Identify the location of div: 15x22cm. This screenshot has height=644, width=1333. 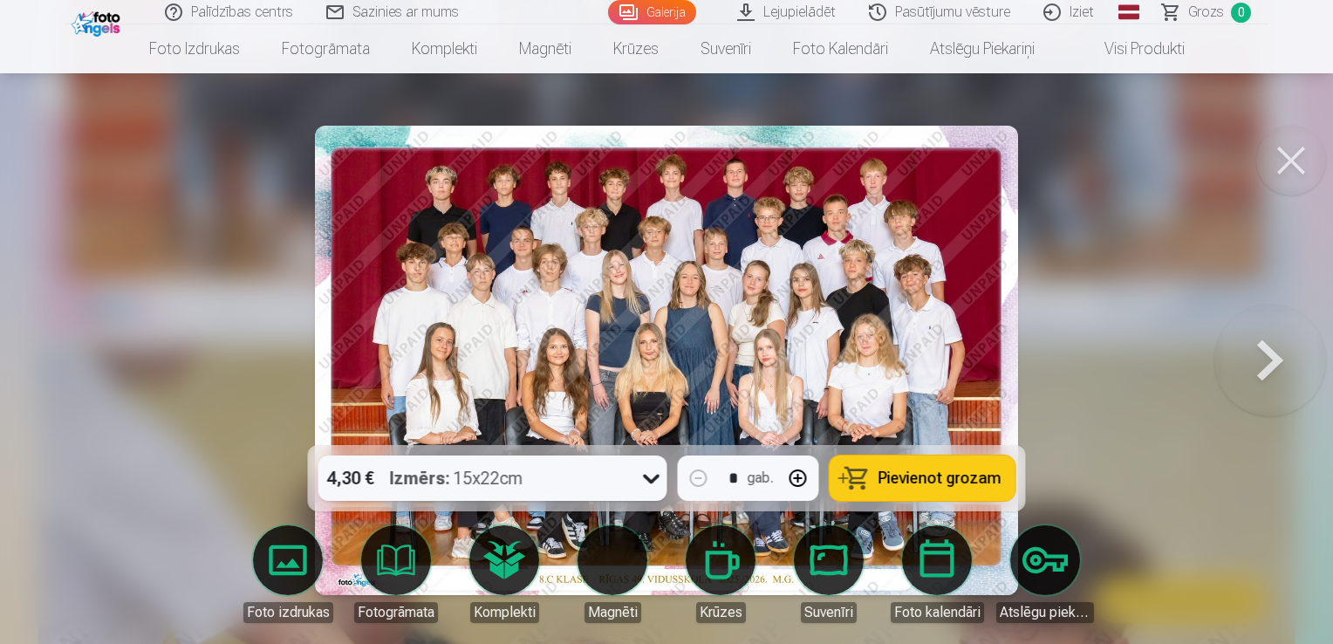
(456, 478).